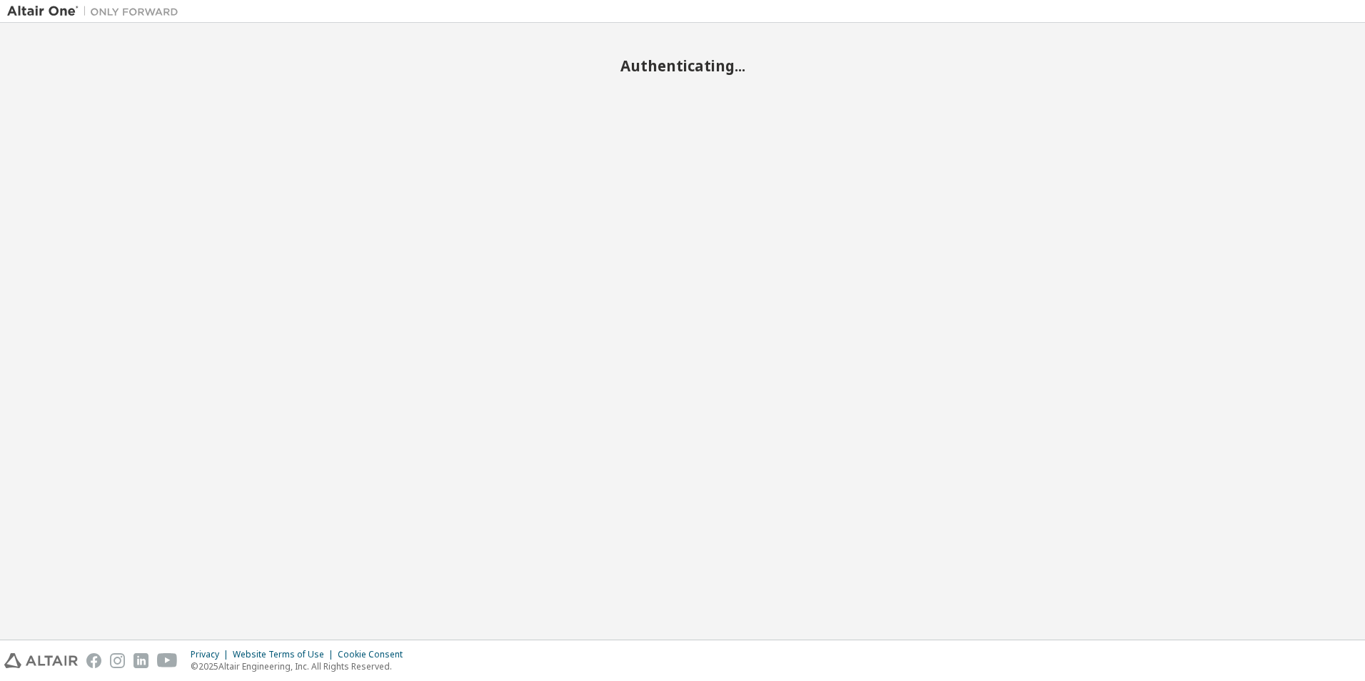  Describe the element at coordinates (41, 660) in the screenshot. I see `img: altair_logo.svg` at that location.